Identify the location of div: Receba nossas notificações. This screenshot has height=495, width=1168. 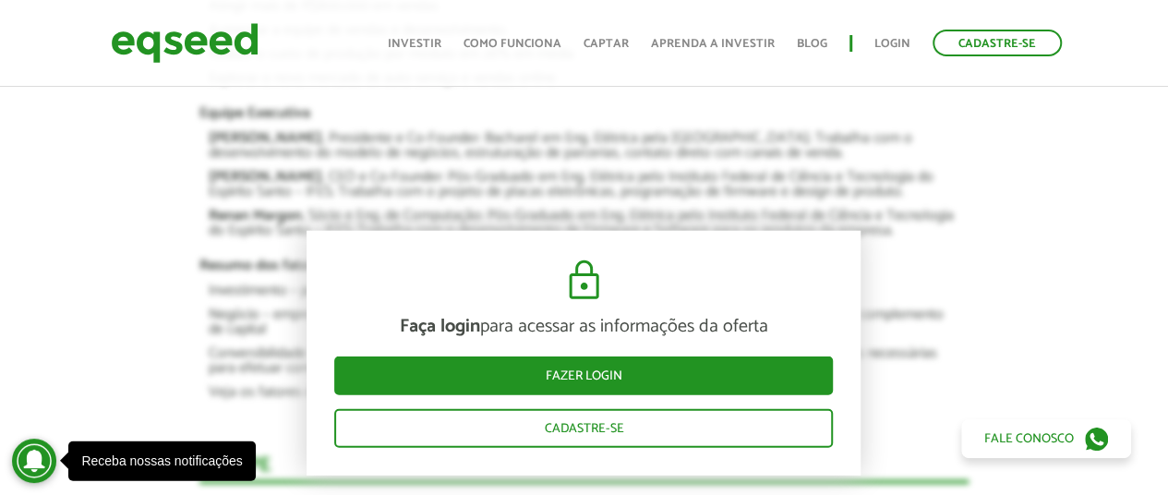
(162, 461).